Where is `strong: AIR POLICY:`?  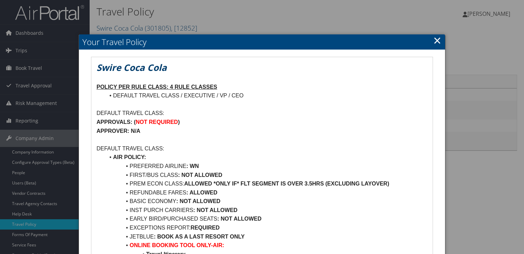 strong: AIR POLICY: is located at coordinates (130, 157).